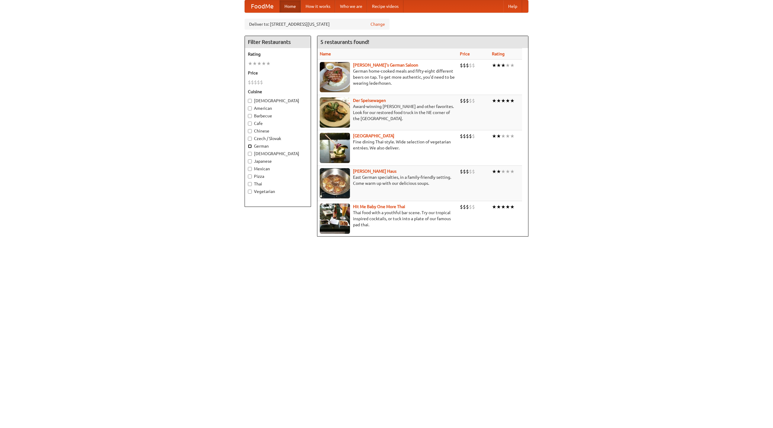 The image size is (773, 428). Describe the element at coordinates (335, 77) in the screenshot. I see `img: esthers.jpg` at that location.